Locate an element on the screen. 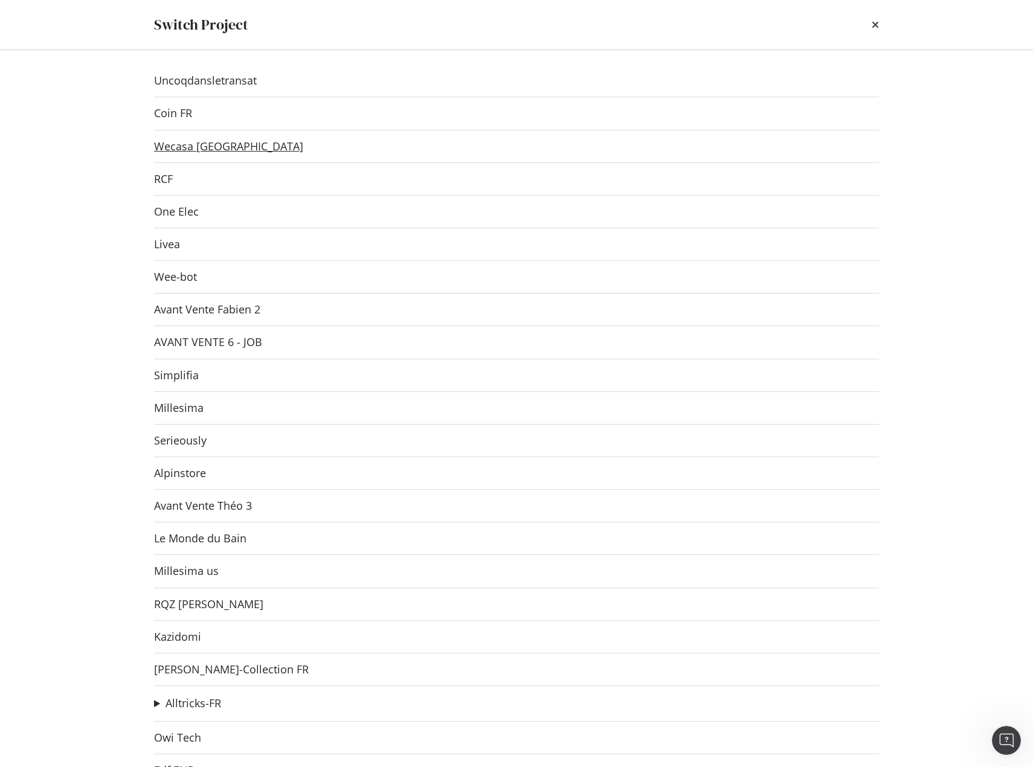 The width and height of the screenshot is (1033, 767). a: Coin FR is located at coordinates (173, 113).